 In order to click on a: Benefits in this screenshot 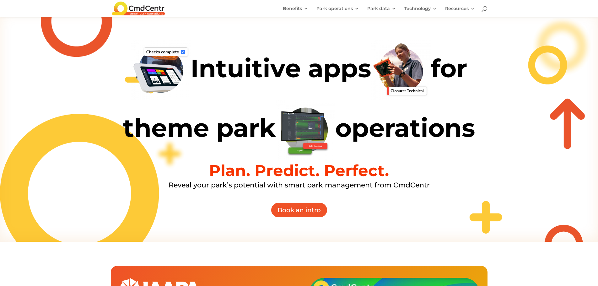, I will do `click(295, 12)`.